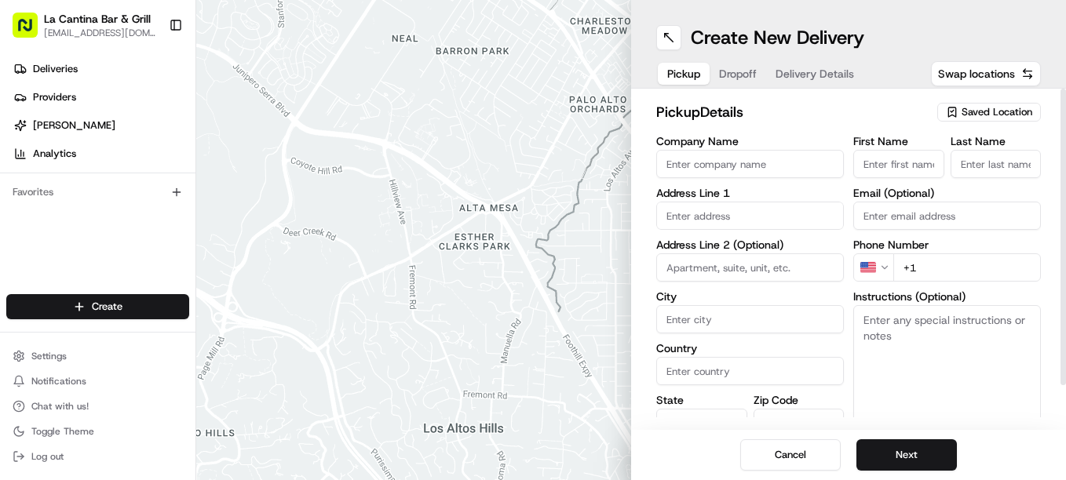  What do you see at coordinates (97, 406) in the screenshot?
I see `button: Chat with us!` at bounding box center [97, 406].